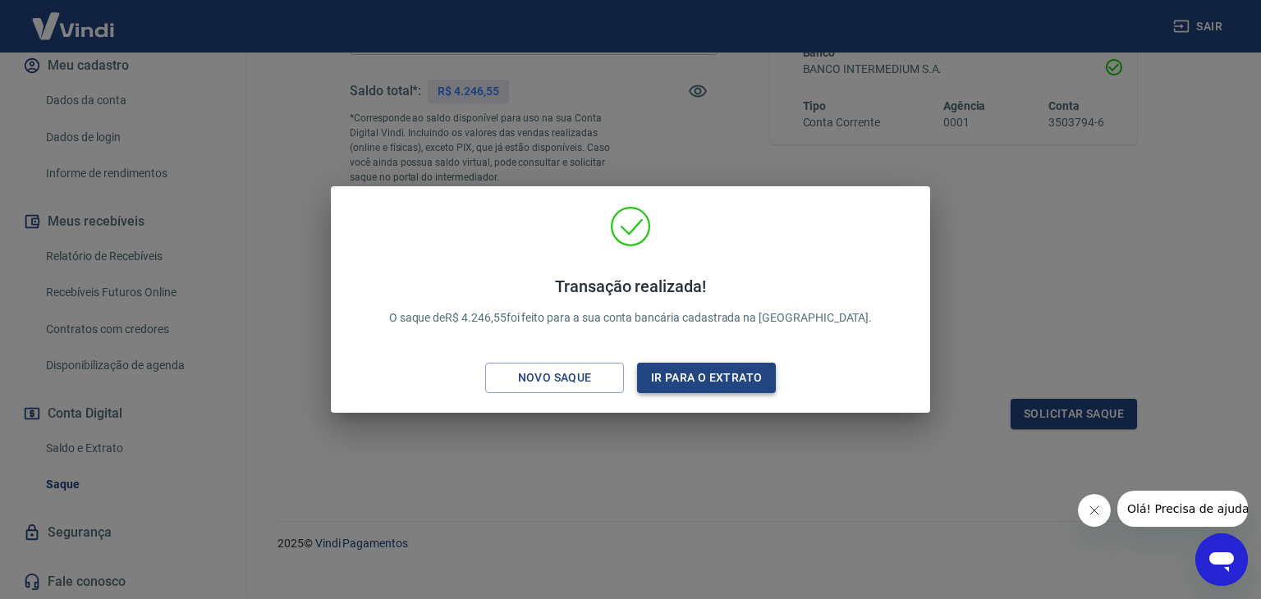 Image resolution: width=1261 pixels, height=599 pixels. I want to click on div: Novo saque, so click(555, 378).